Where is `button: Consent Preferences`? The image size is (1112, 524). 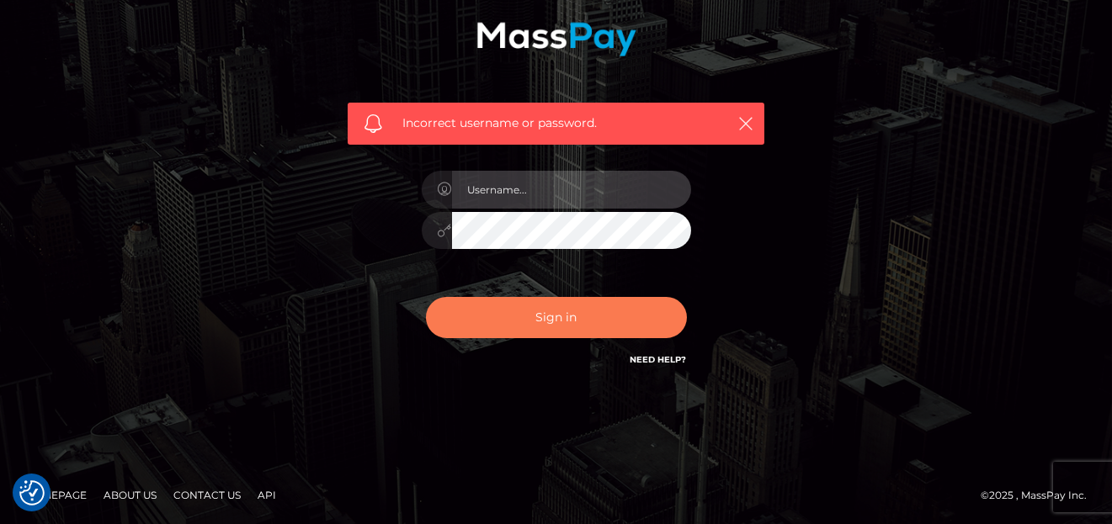
button: Consent Preferences is located at coordinates (32, 493).